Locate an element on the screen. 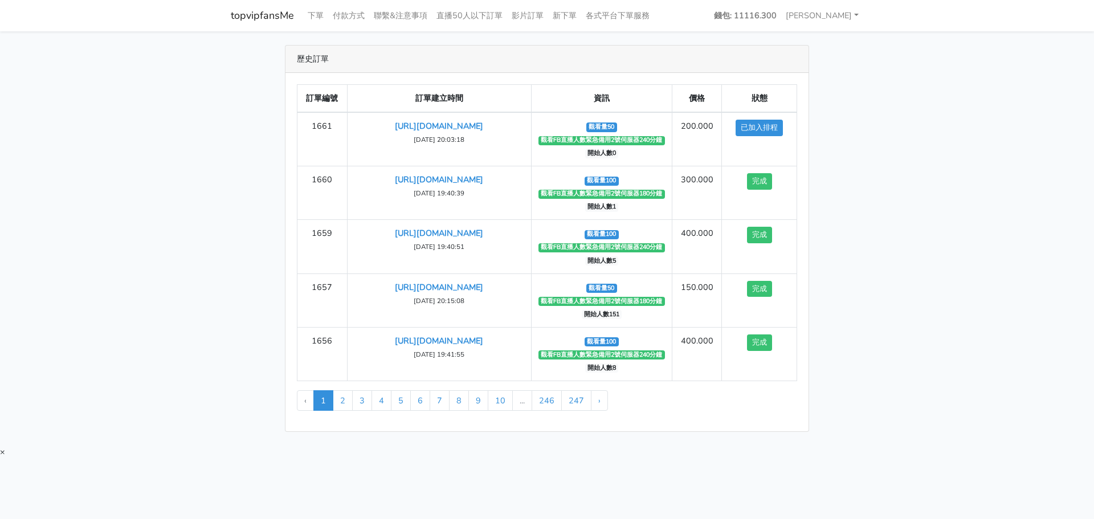  td: 300.000 is located at coordinates (697, 193).